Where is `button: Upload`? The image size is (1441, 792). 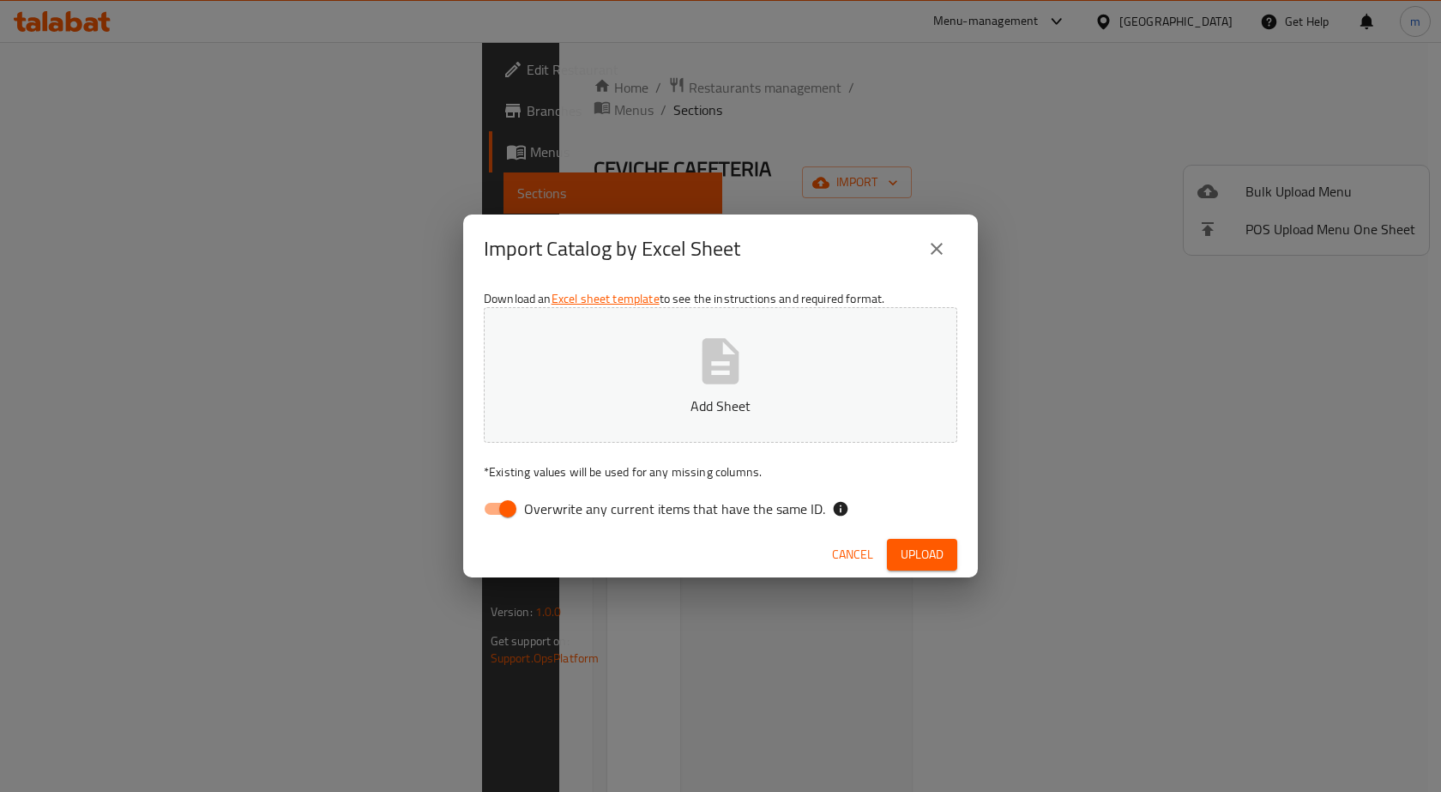 button: Upload is located at coordinates (922, 554).